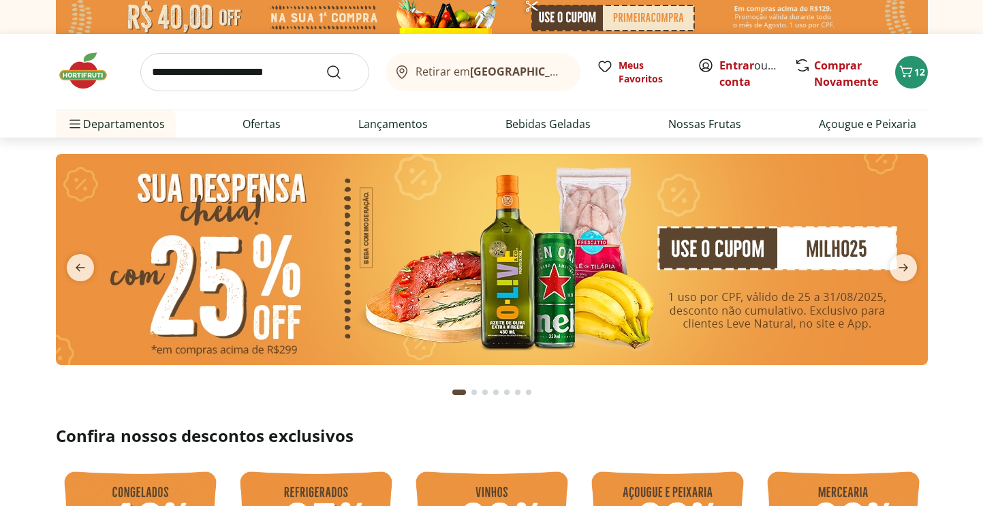  What do you see at coordinates (920, 72) in the screenshot?
I see `span: 12` at bounding box center [920, 72].